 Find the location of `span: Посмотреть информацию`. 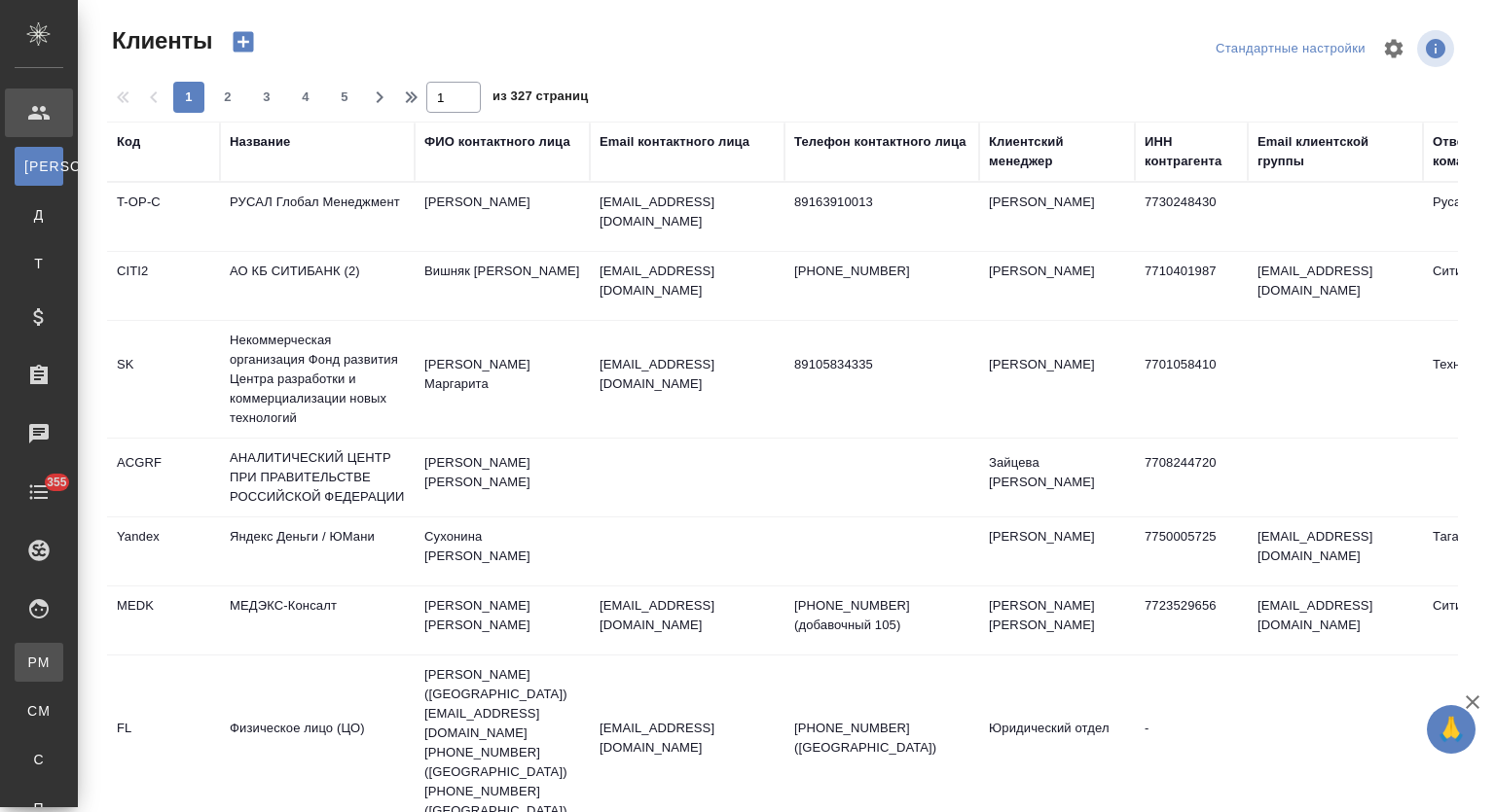

span: Посмотреть информацию is located at coordinates (1437, 49).